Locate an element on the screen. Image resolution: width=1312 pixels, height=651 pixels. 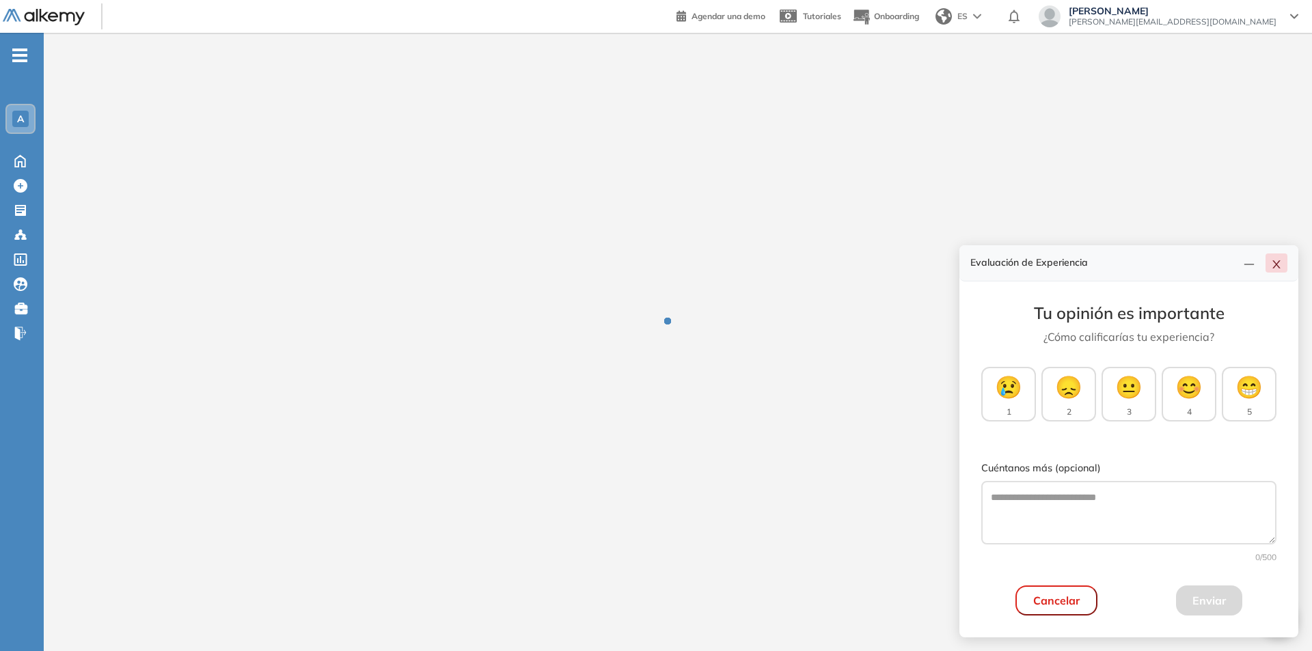
img: world is located at coordinates (944, 16).